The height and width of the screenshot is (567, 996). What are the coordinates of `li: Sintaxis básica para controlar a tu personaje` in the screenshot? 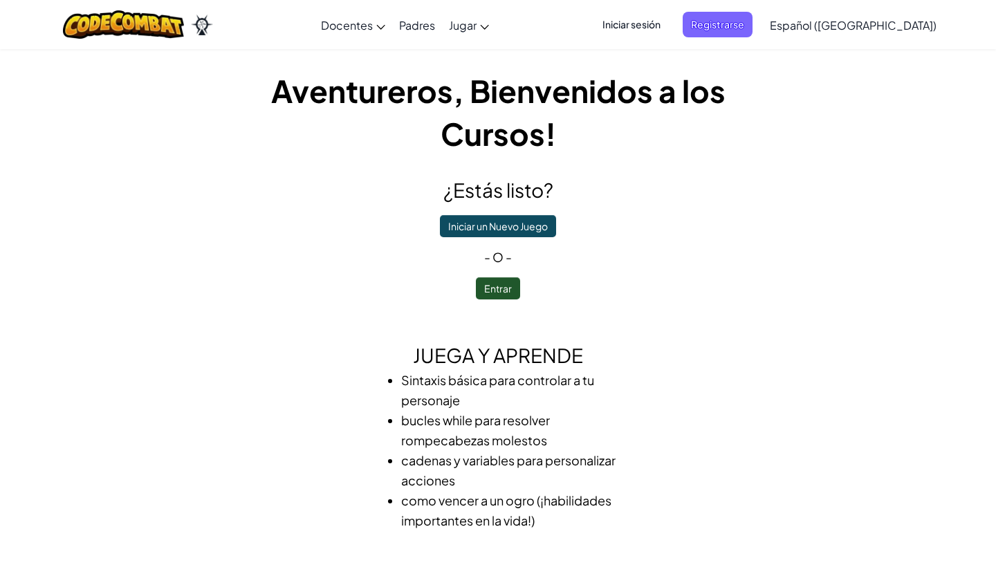 It's located at (512, 390).